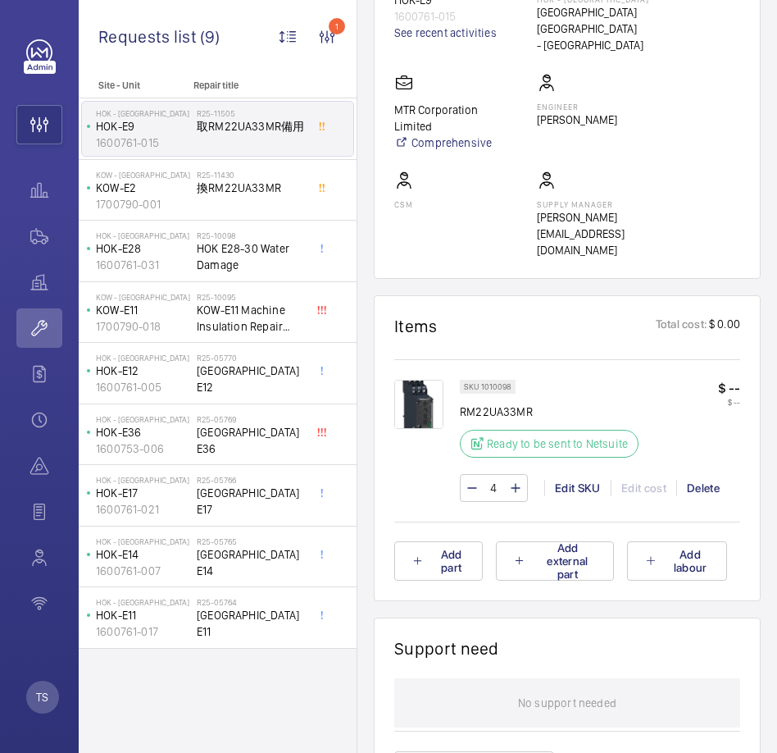  Describe the element at coordinates (703, 488) in the screenshot. I see `div: Delete` at that location.